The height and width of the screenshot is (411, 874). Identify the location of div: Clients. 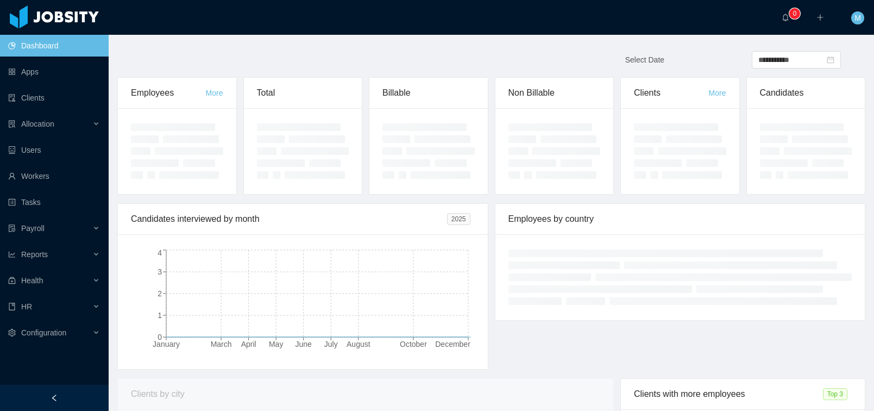
(671, 93).